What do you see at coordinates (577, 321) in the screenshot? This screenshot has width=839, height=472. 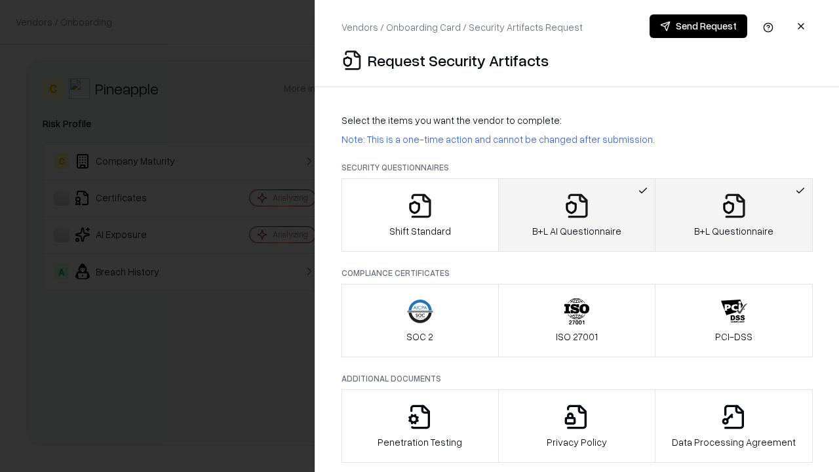 I see `button: ISO 27001` at bounding box center [577, 321].